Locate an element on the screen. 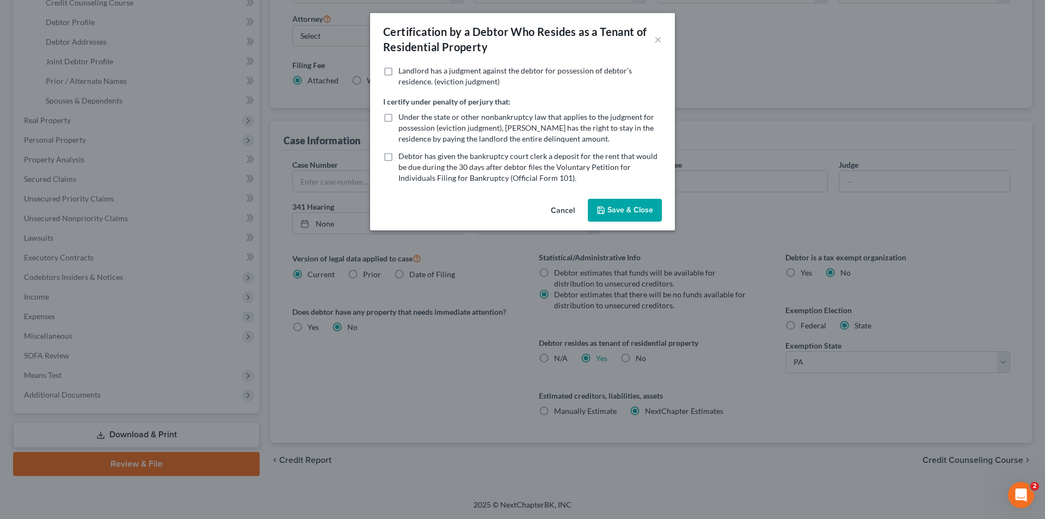 The width and height of the screenshot is (1045, 519). span: Landlord has a judgment against the debtor for possession of debtor’s residence. (eviction judgment) is located at coordinates (515, 76).